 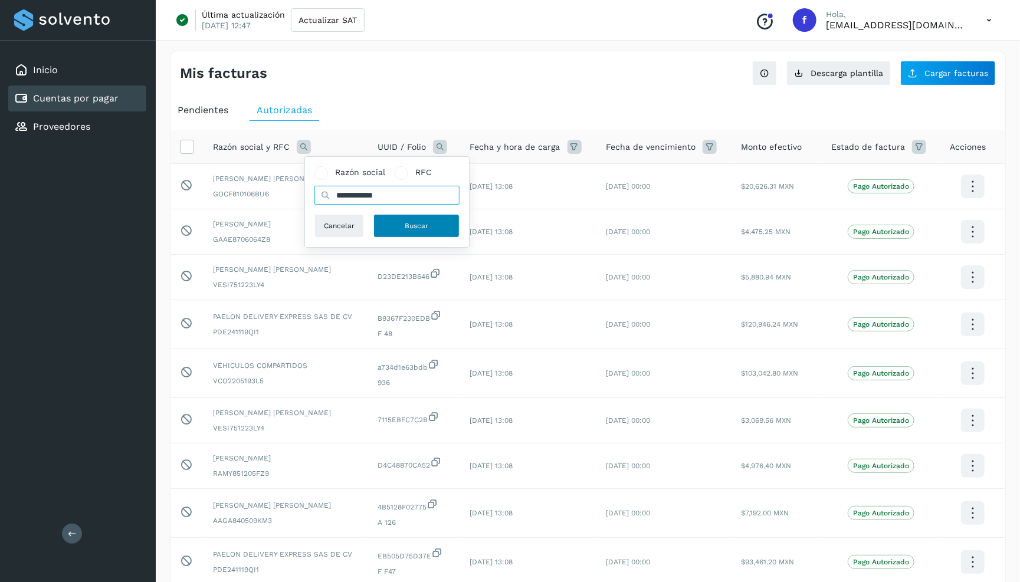 What do you see at coordinates (968, 147) in the screenshot?
I see `span: Acciones` at bounding box center [968, 147].